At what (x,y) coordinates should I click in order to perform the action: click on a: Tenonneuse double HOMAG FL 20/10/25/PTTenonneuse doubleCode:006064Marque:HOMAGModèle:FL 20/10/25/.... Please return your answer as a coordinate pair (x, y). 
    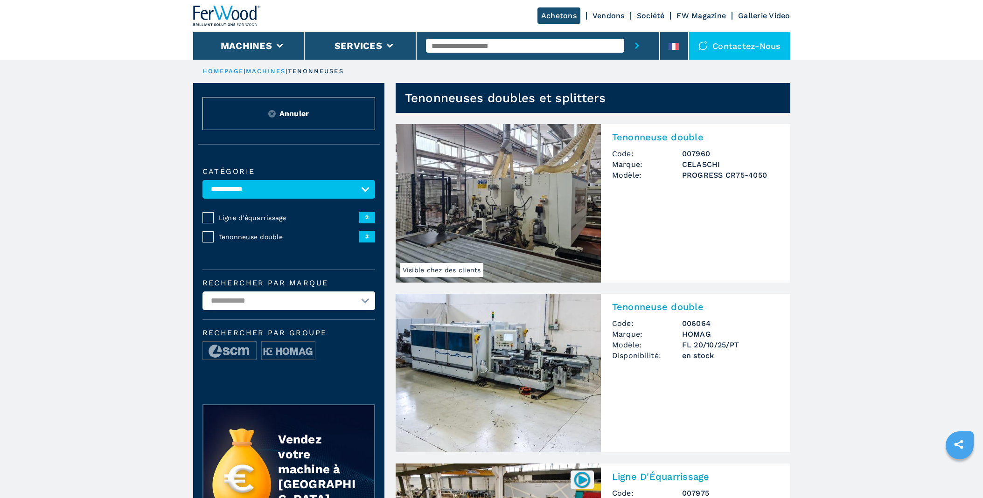
    Looking at the image, I should click on (593, 373).